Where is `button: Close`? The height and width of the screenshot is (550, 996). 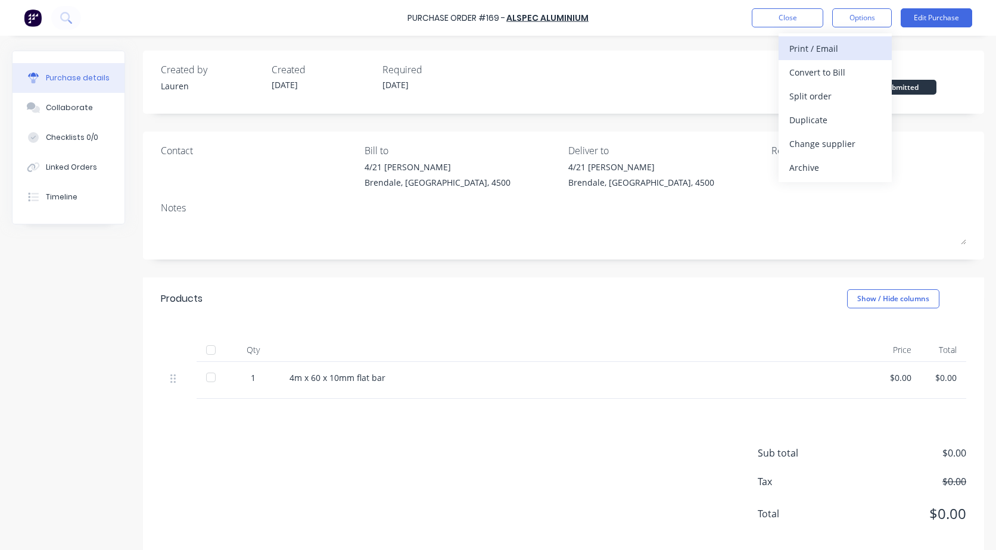
button: Close is located at coordinates (788, 18).